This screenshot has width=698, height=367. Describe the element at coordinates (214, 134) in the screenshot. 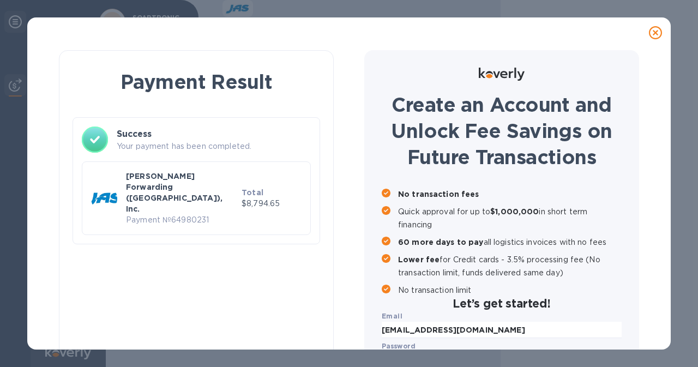

I see `h3: Success` at that location.